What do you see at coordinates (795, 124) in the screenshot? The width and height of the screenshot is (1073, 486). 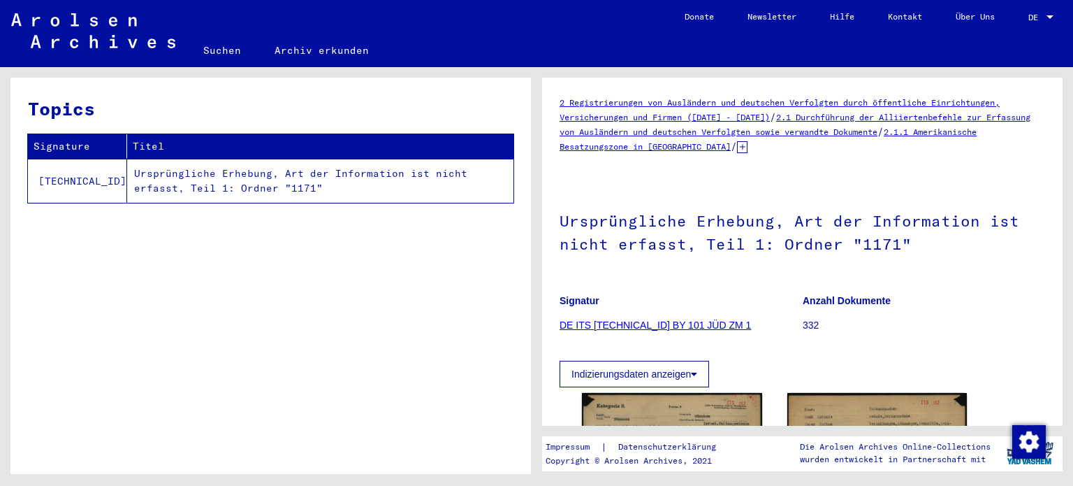 I see `a: 2.1 Durchführung der Alliiertenbefehle zur Erfassung von Ausländern und deutschen Verfolgten sowi...` at bounding box center [795, 124].